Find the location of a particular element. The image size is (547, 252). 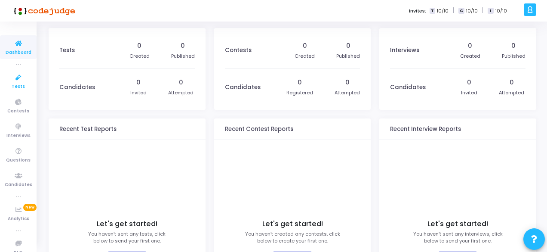

span: C is located at coordinates (461, 11).